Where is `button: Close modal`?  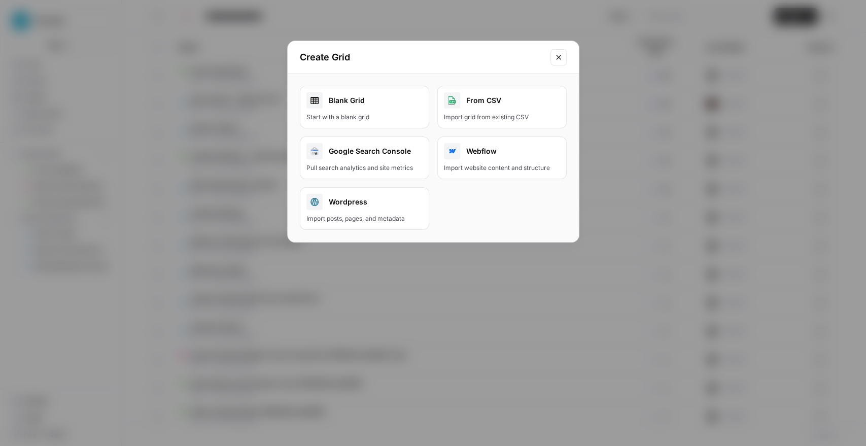
button: Close modal is located at coordinates (558, 57).